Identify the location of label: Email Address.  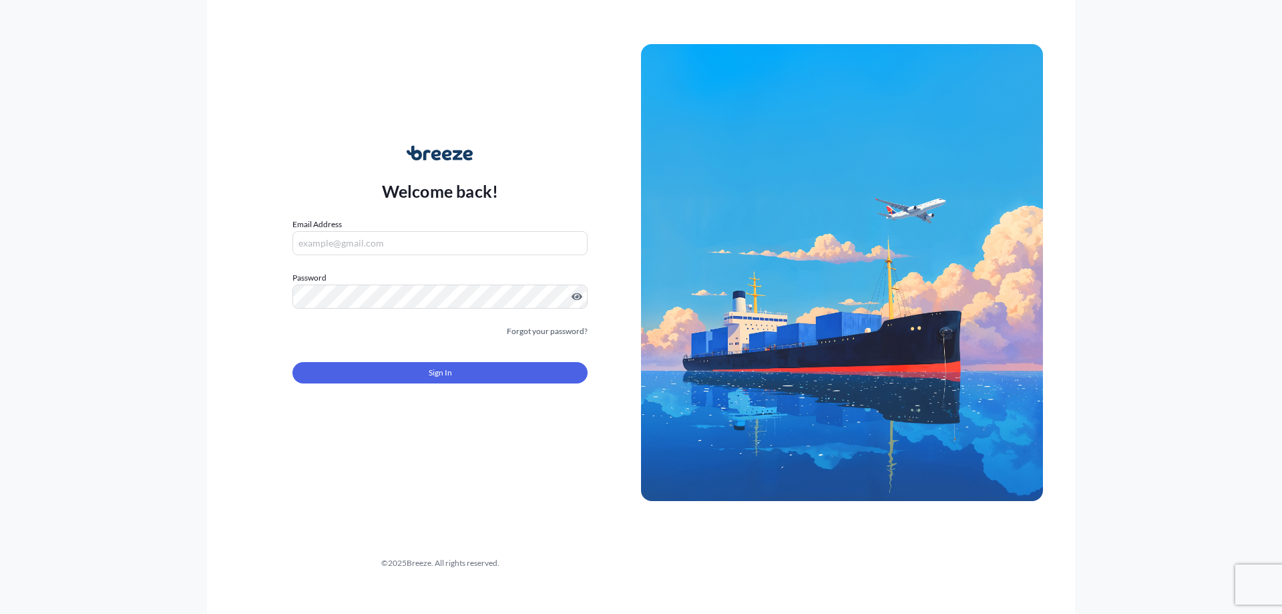
(317, 224).